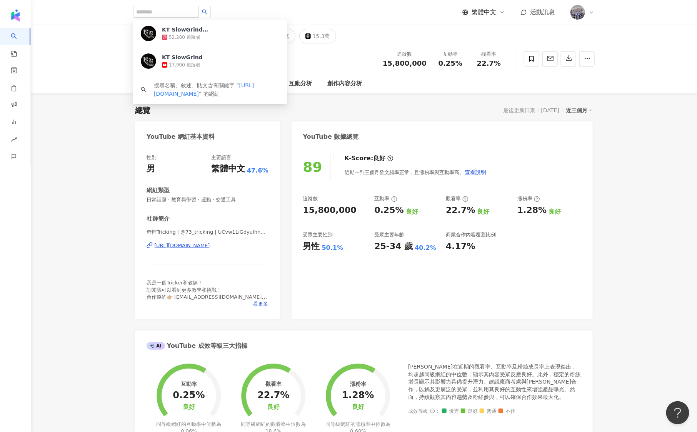 This screenshot has width=697, height=432. Describe the element at coordinates (207, 232) in the screenshot. I see `span: 奇軒Tricking | @73_tricking | UCvw1LiGdyulhnGksJlGWB6g` at that location.